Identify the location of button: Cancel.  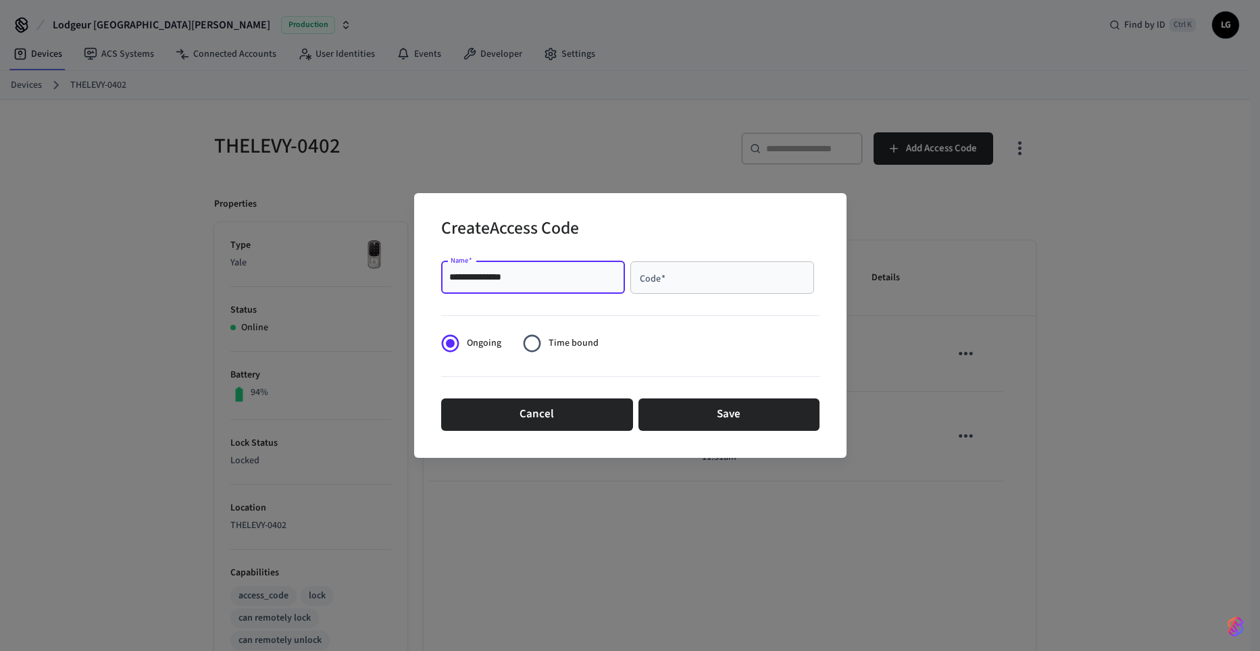
(537, 415).